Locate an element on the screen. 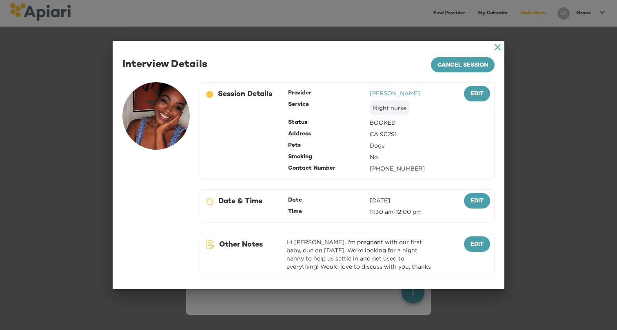  div: No is located at coordinates (401, 157).